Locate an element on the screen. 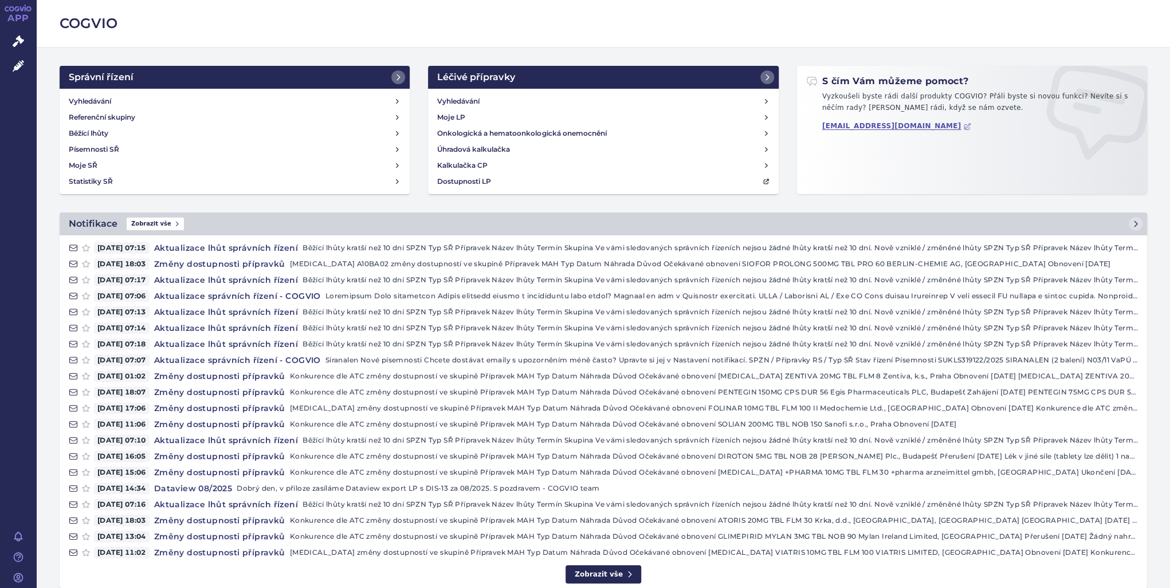 This screenshot has height=588, width=1170. p: Dobrý den, v příloze zasíláme Dataview export LP s DIS-13 za 08/2025. S pozdravem - COGVIO team is located at coordinates (687, 489).